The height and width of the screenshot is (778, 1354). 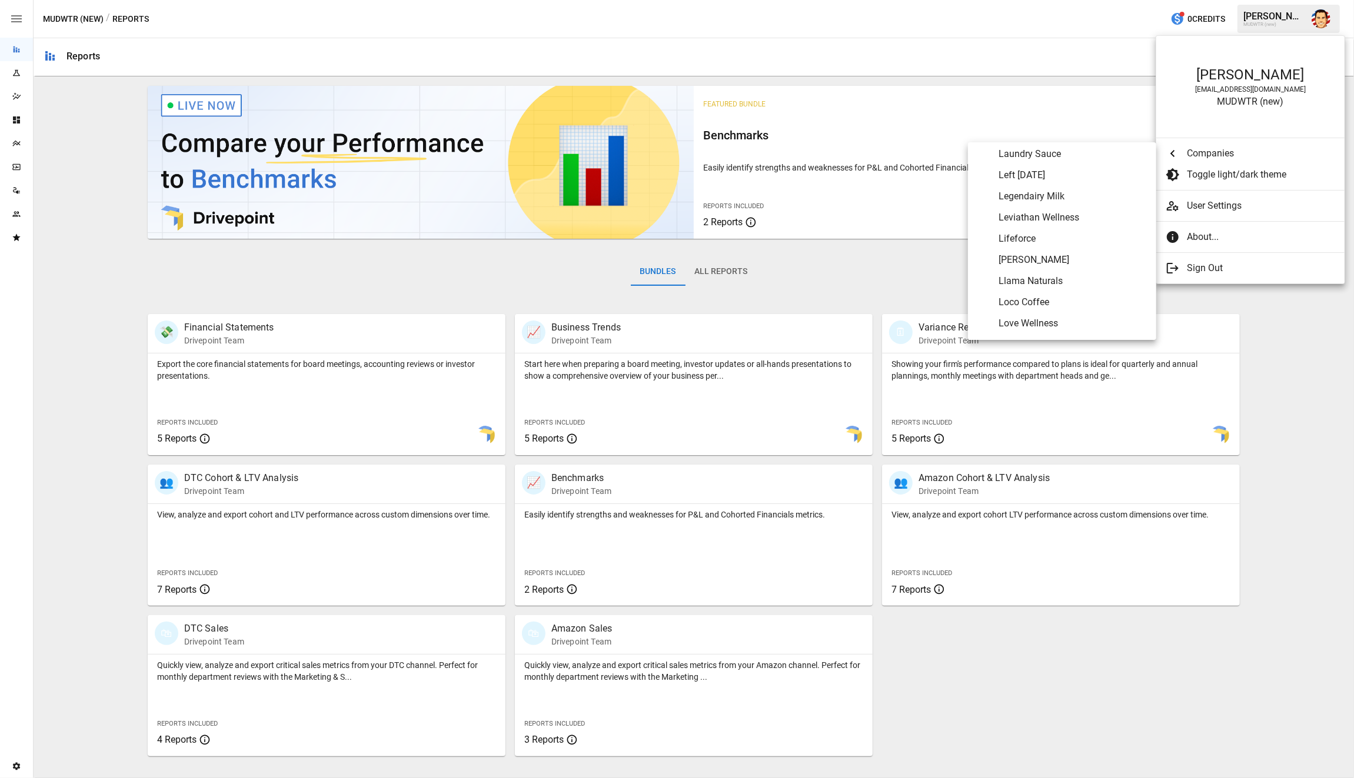 I want to click on span: Companies, so click(x=1261, y=154).